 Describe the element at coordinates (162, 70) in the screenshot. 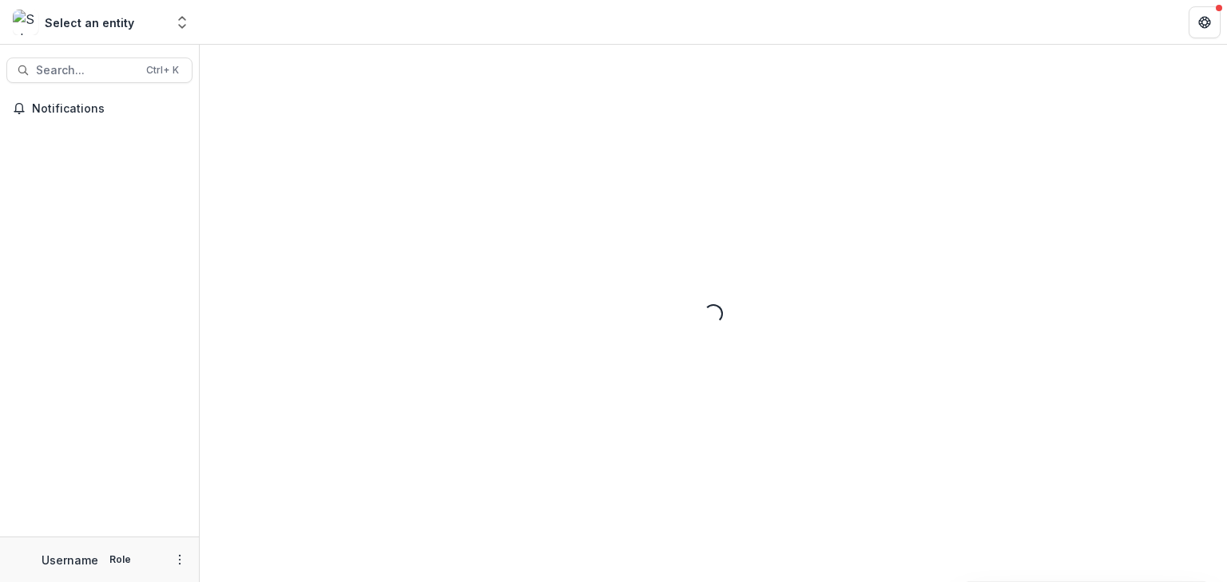

I see `div: Ctrl + K` at that location.